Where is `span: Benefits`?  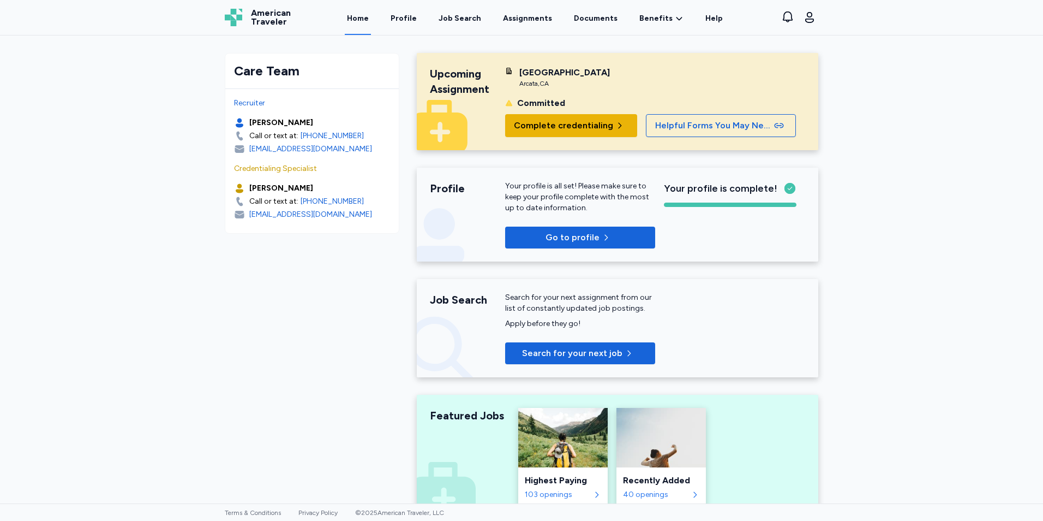 span: Benefits is located at coordinates (656, 19).